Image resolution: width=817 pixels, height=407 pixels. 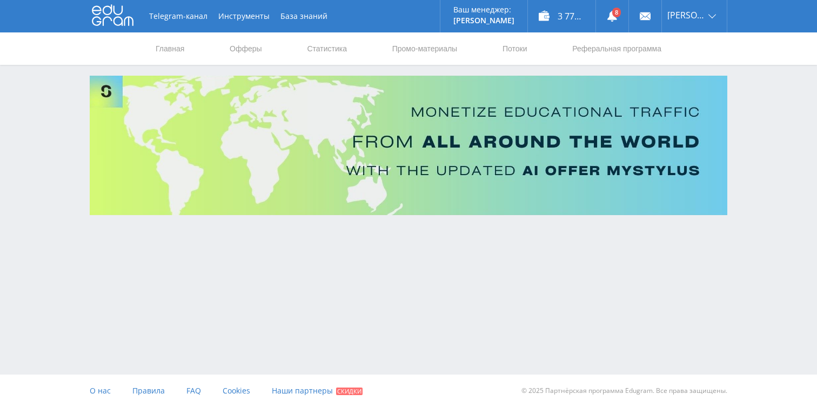 What do you see at coordinates (236, 390) in the screenshot?
I see `span: Cookies` at bounding box center [236, 390].